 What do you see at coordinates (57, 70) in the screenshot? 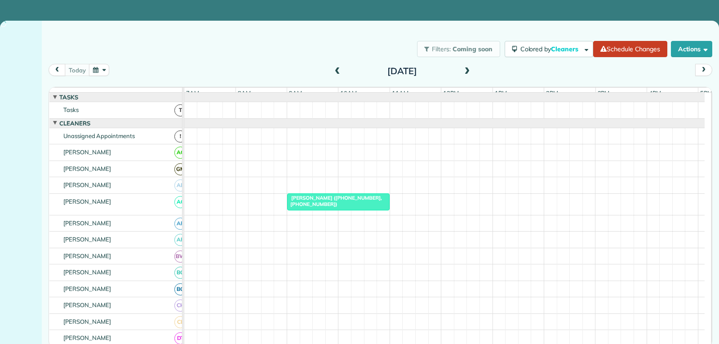
I see `button: prev` at bounding box center [57, 70].